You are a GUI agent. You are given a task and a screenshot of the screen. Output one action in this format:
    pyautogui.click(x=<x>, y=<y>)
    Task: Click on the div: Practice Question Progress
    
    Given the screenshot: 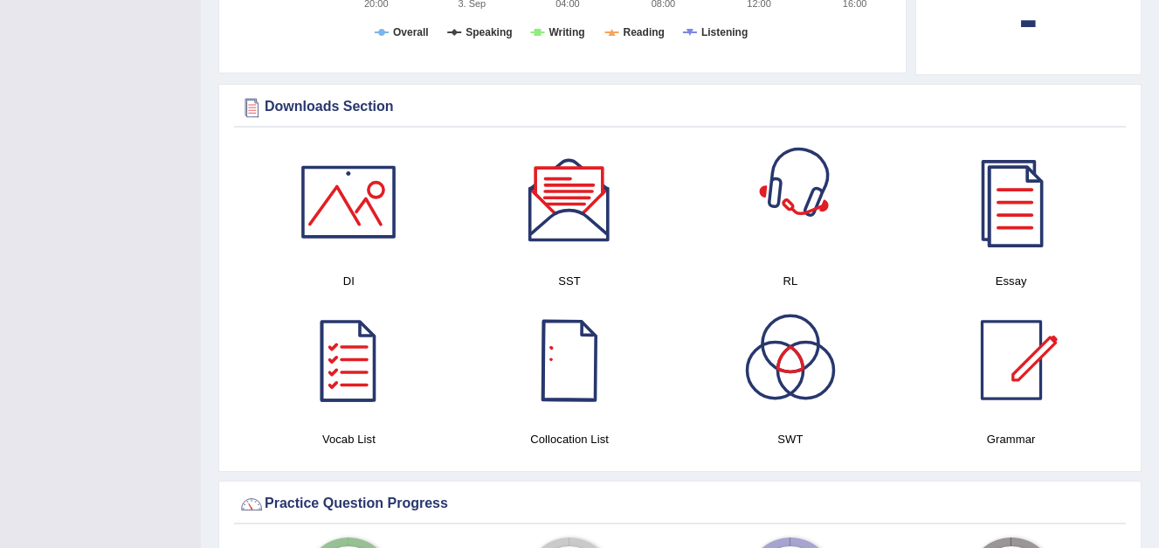 What is the action you would take?
    pyautogui.click(x=680, y=504)
    